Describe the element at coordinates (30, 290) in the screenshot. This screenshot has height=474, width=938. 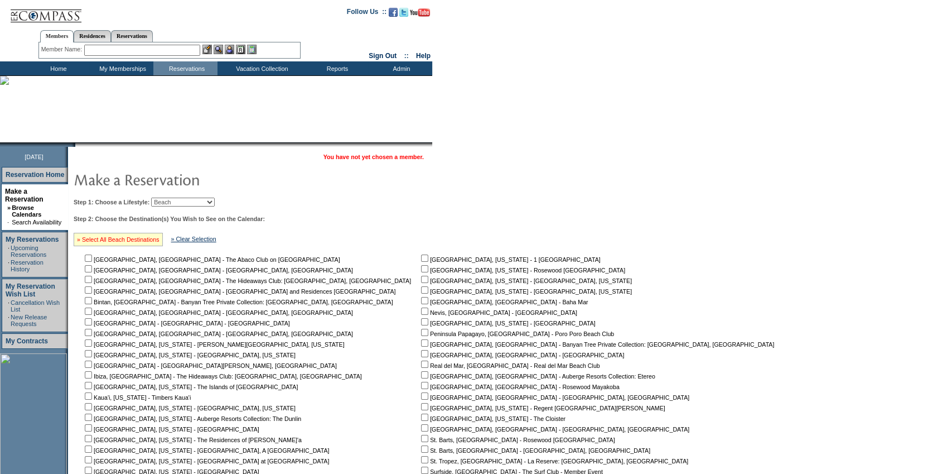
I see `a: My Reservation Wish List` at that location.